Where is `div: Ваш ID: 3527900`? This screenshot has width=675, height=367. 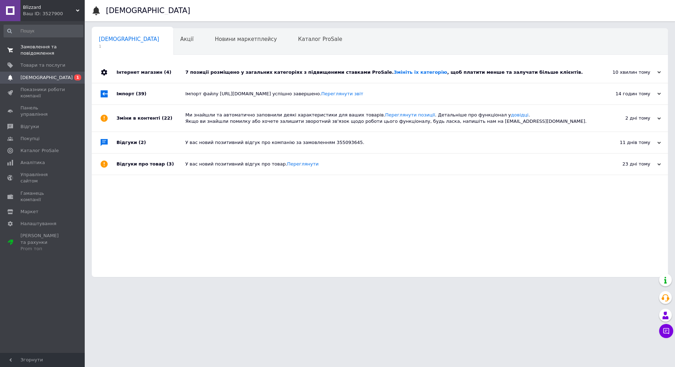 div: Ваш ID: 3527900 is located at coordinates (54, 14).